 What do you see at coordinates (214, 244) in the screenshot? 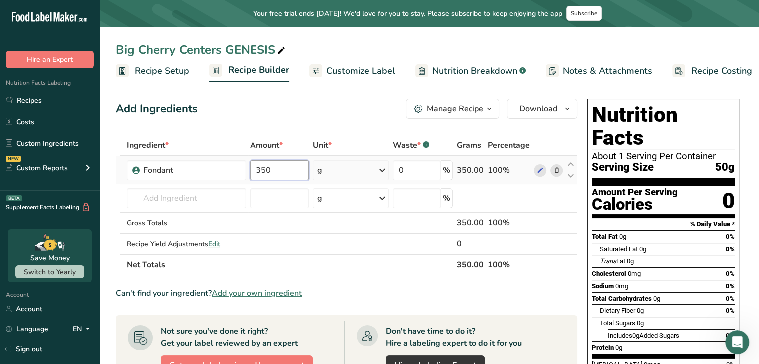
I see `span: Edit` at bounding box center [214, 244].